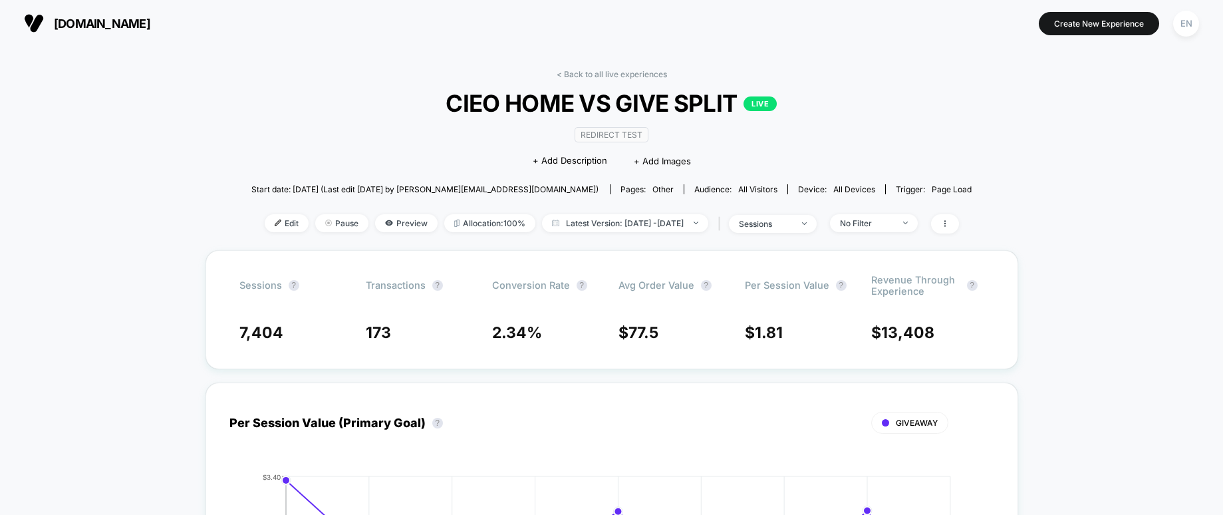 Image resolution: width=1223 pixels, height=515 pixels. What do you see at coordinates (555, 223) in the screenshot?
I see `img: calendar` at bounding box center [555, 223].